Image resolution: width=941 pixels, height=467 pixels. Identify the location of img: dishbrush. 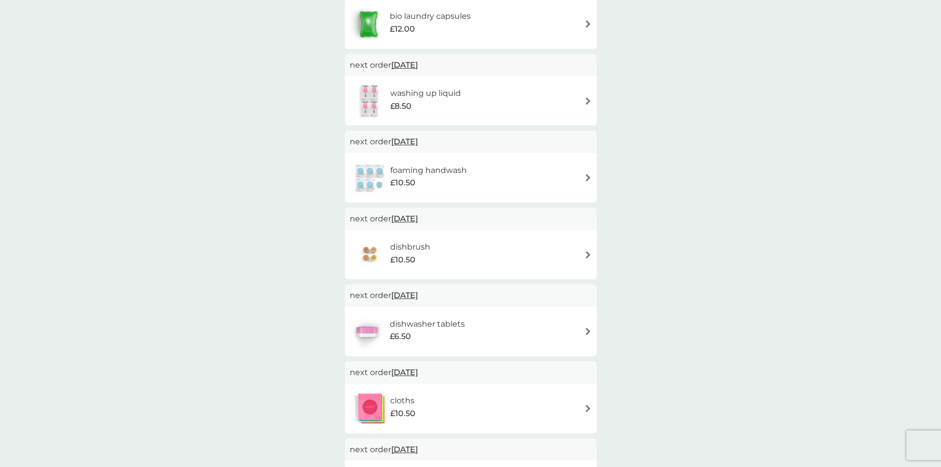
(370, 254).